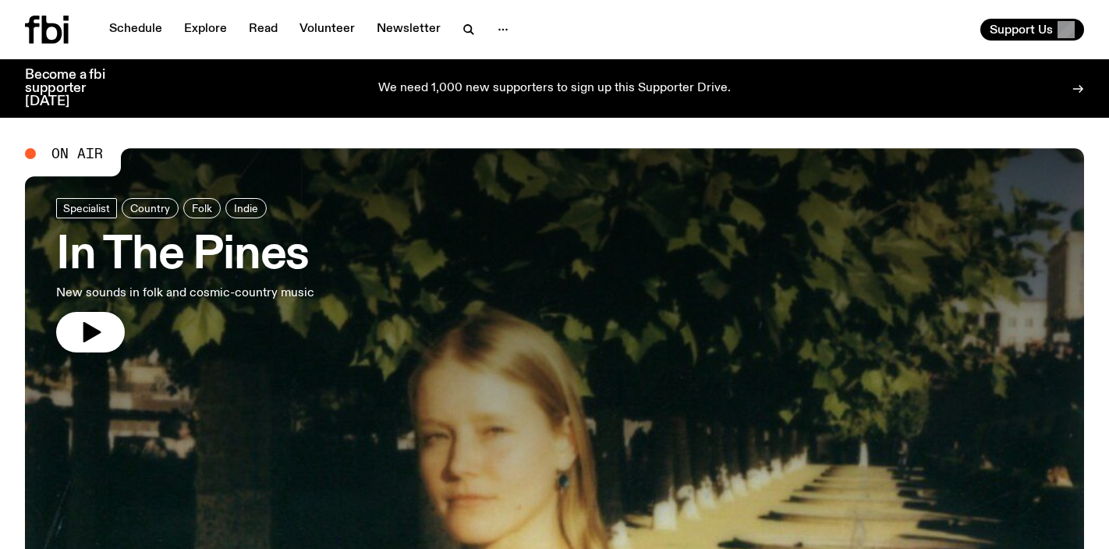 This screenshot has height=549, width=1109. I want to click on h3: In The Pines, so click(185, 256).